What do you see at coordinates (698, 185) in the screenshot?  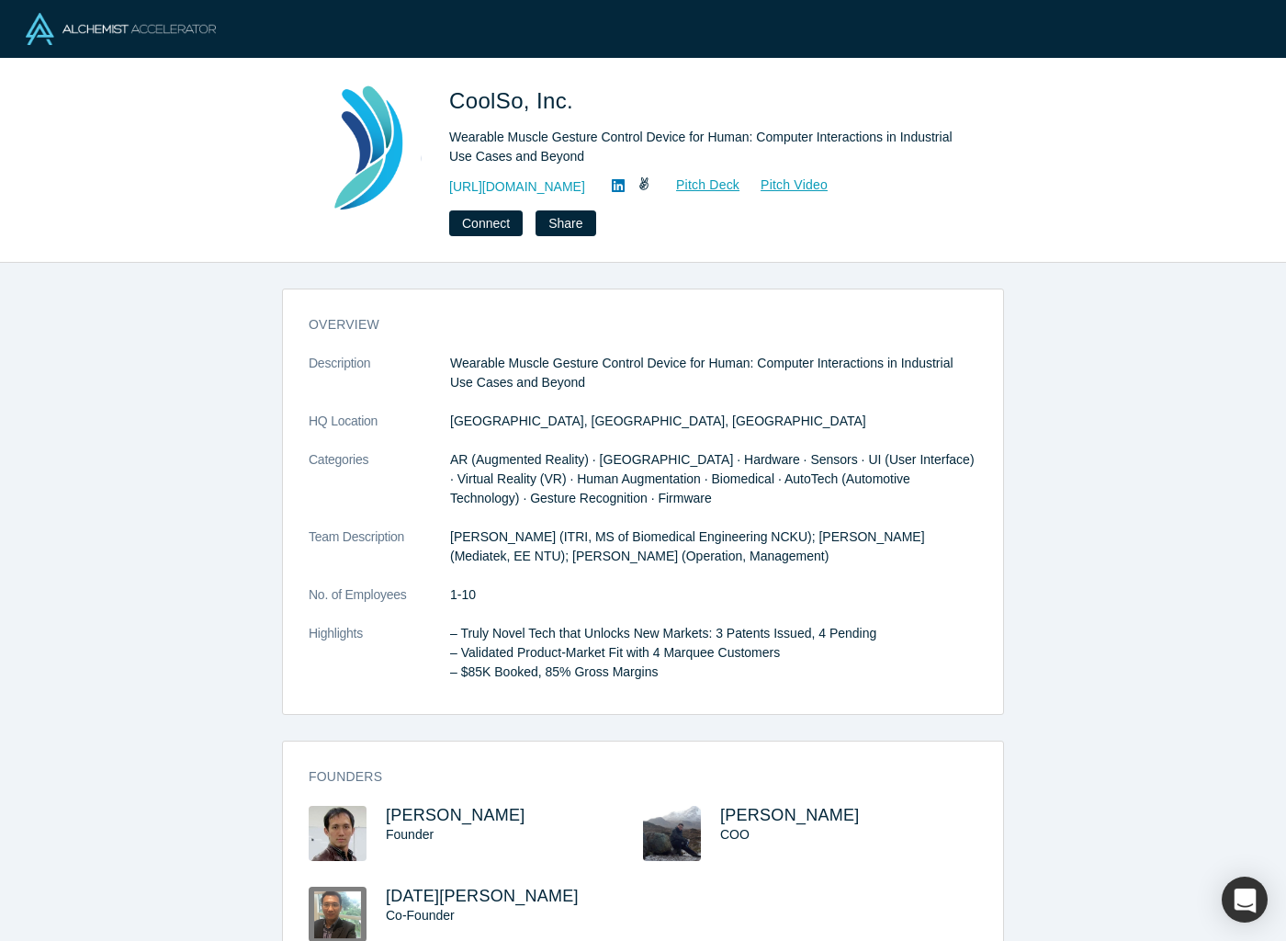 I see `a: Pitch Deck` at bounding box center [698, 185].